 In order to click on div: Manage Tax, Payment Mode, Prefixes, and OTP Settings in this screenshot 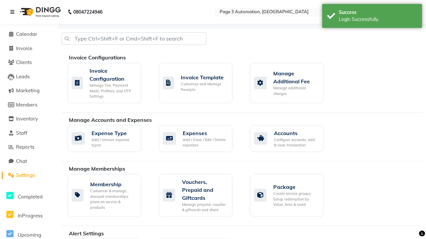, I will do `click(112, 91)`.